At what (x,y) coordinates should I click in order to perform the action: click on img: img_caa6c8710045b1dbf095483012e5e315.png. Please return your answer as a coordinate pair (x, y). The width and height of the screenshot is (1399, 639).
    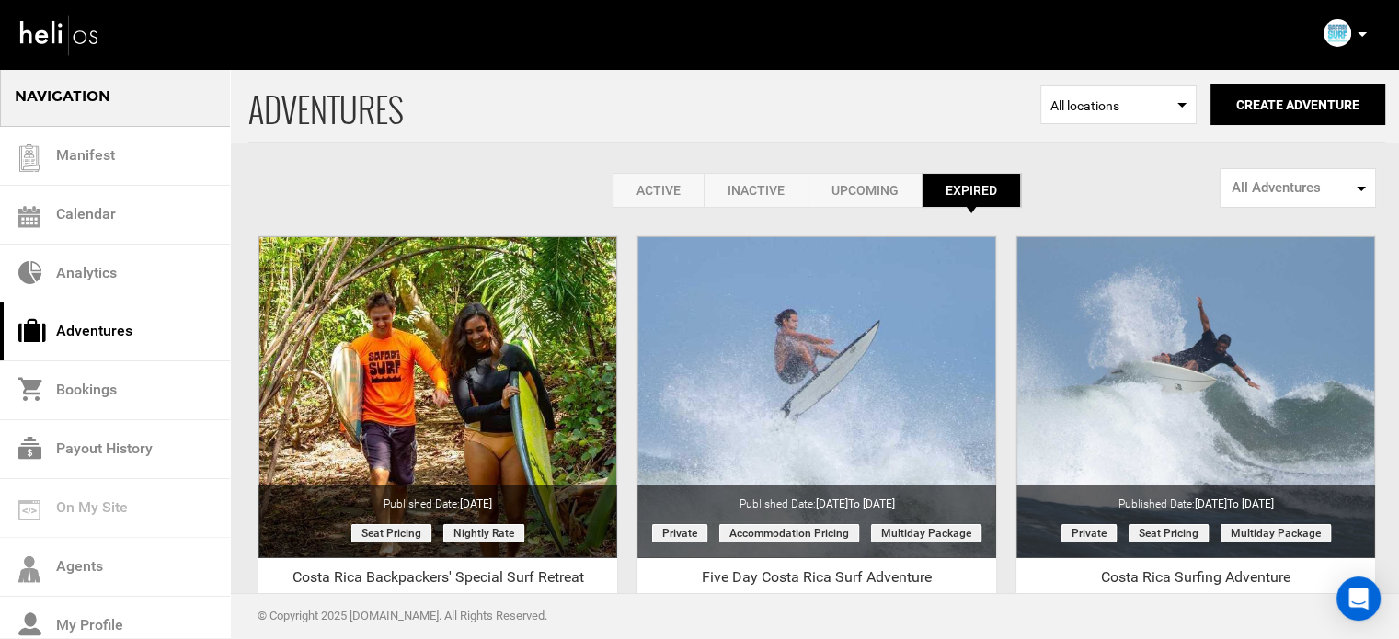
    Looking at the image, I should click on (1337, 33).